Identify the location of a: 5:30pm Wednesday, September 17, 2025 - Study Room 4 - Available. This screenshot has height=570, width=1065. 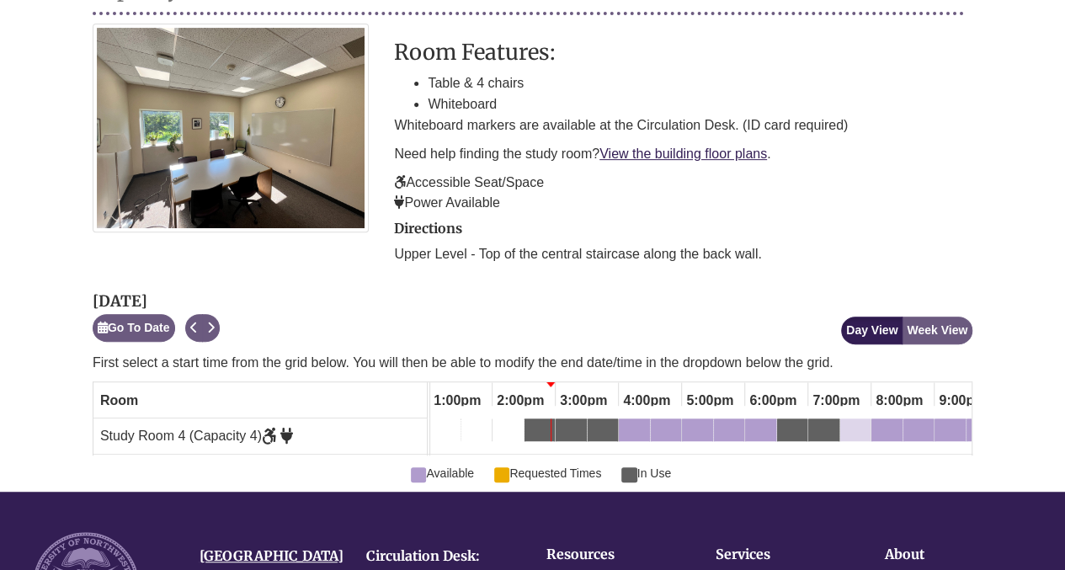
(729, 433).